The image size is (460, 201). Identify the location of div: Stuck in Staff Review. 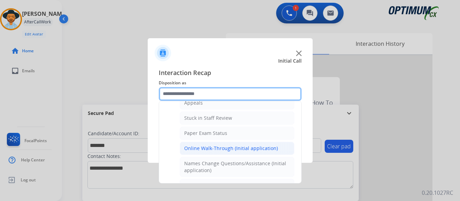
(208, 118).